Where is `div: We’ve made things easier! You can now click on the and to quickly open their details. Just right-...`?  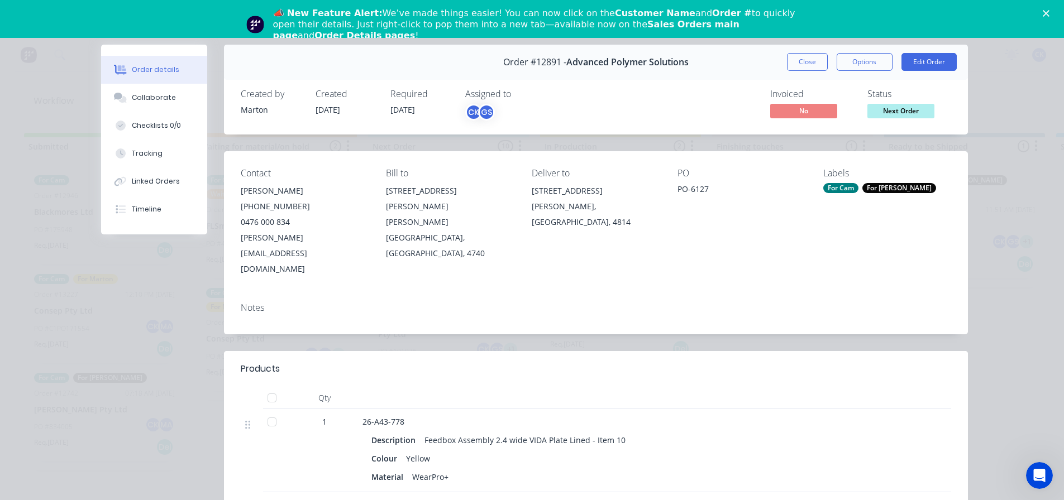
div: We’ve made things easier! You can now click on the and to quickly open their details. Just right-... is located at coordinates (537, 25).